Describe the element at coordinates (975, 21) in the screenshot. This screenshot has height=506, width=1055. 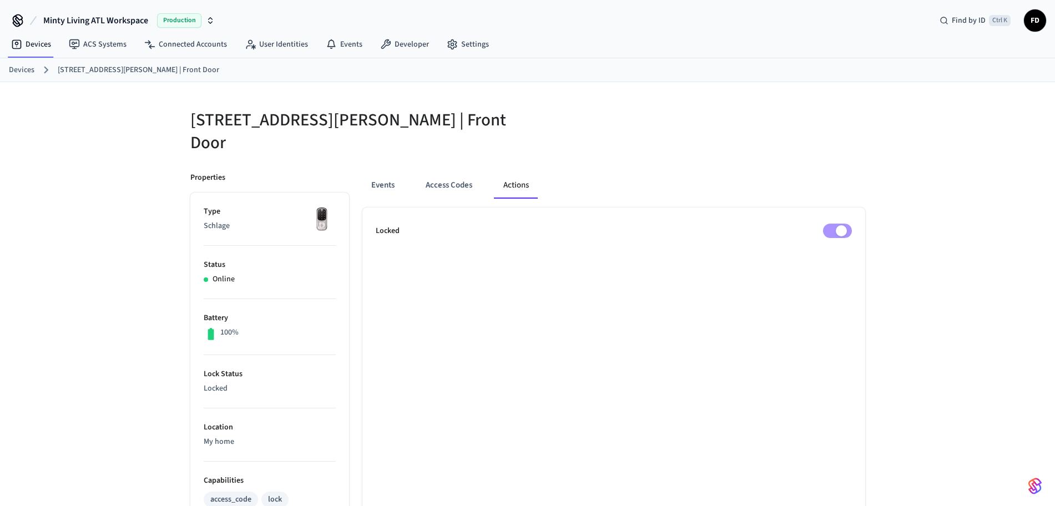
I see `div: Find by IDCtrl K` at that location.